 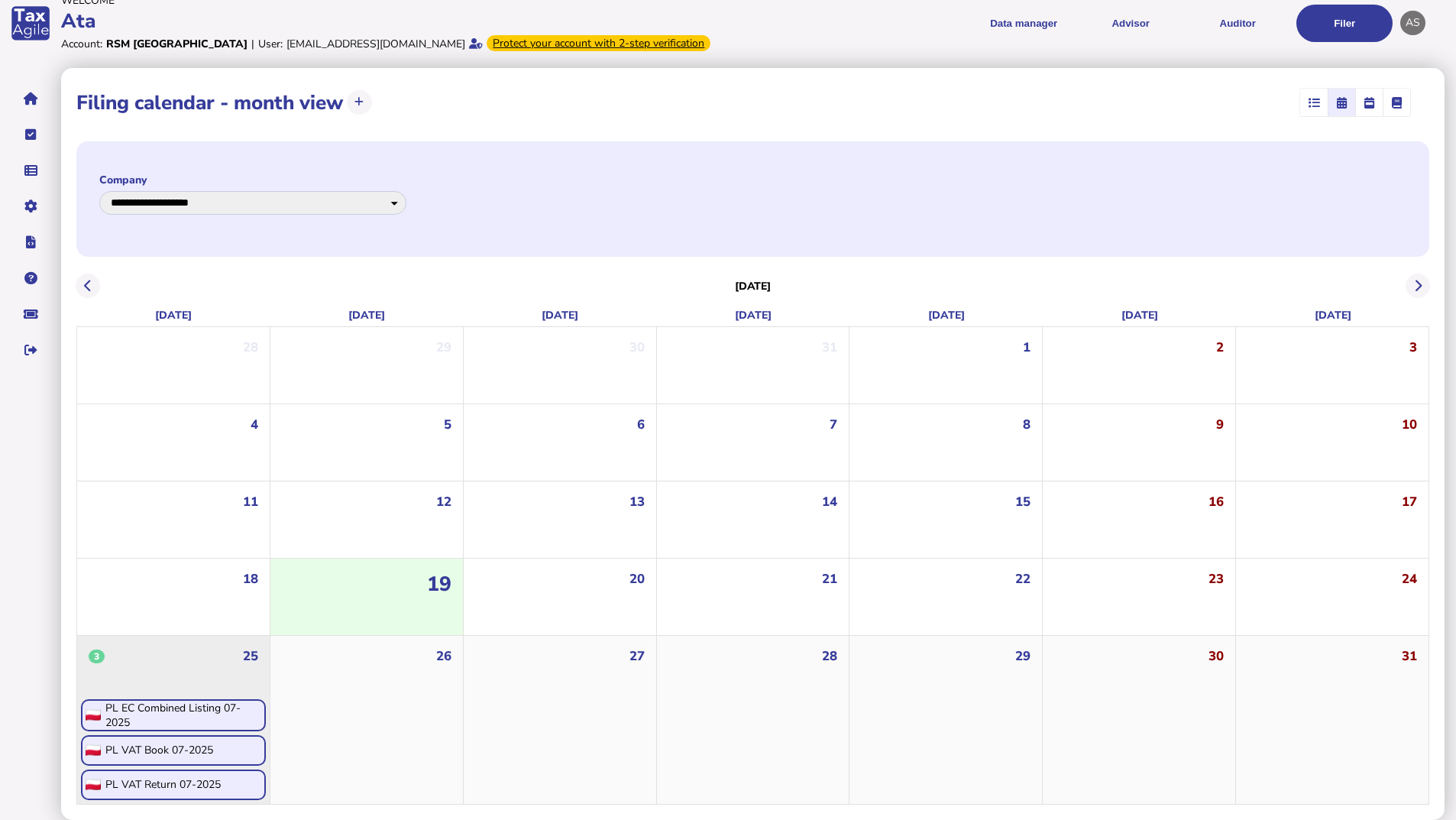 What do you see at coordinates (250, 656) in the screenshot?
I see `span: 25` at bounding box center [250, 656].